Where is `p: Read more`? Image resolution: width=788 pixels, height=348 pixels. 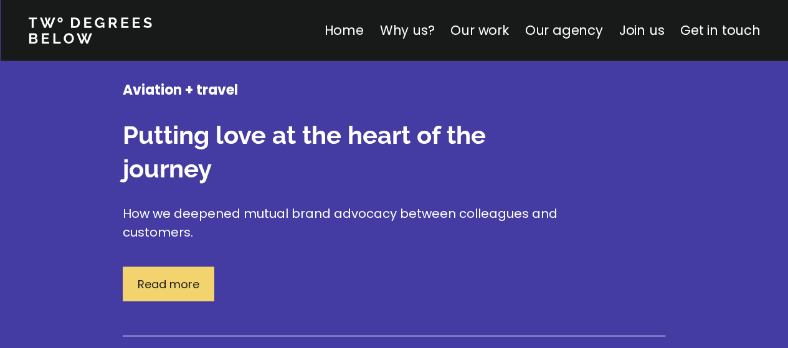
p: Read more is located at coordinates (168, 284).